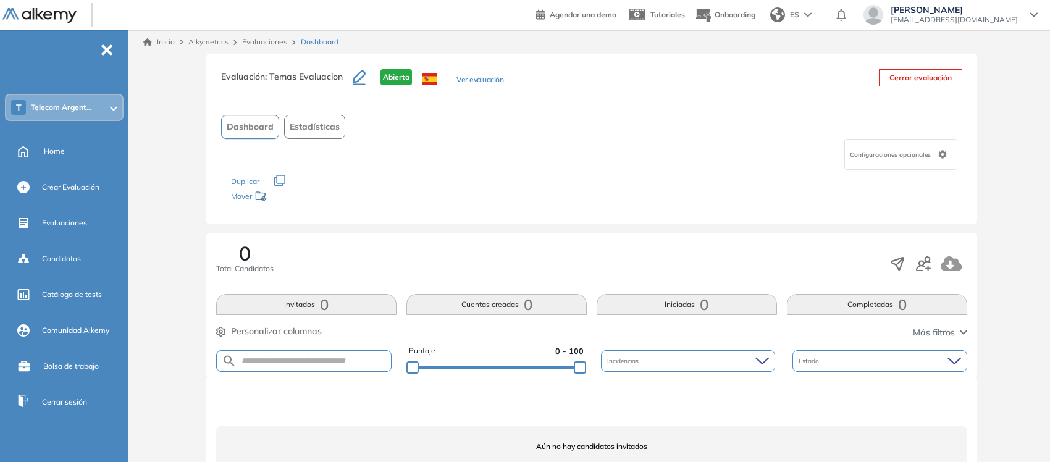 This screenshot has height=462, width=1050. Describe the element at coordinates (71, 366) in the screenshot. I see `span: Bolsa de trabajo` at that location.